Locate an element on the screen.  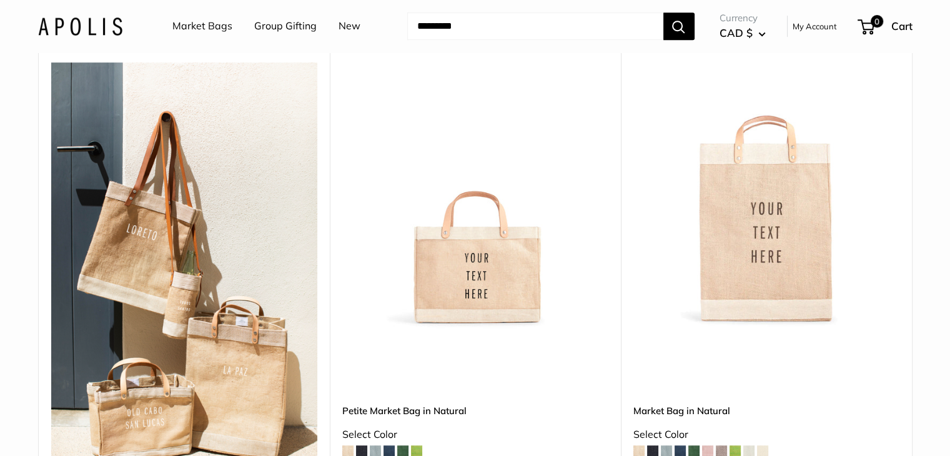
a: Petite Market Bag in Naturaldescription_Effortless style that elevates every moment is located at coordinates (475, 196).